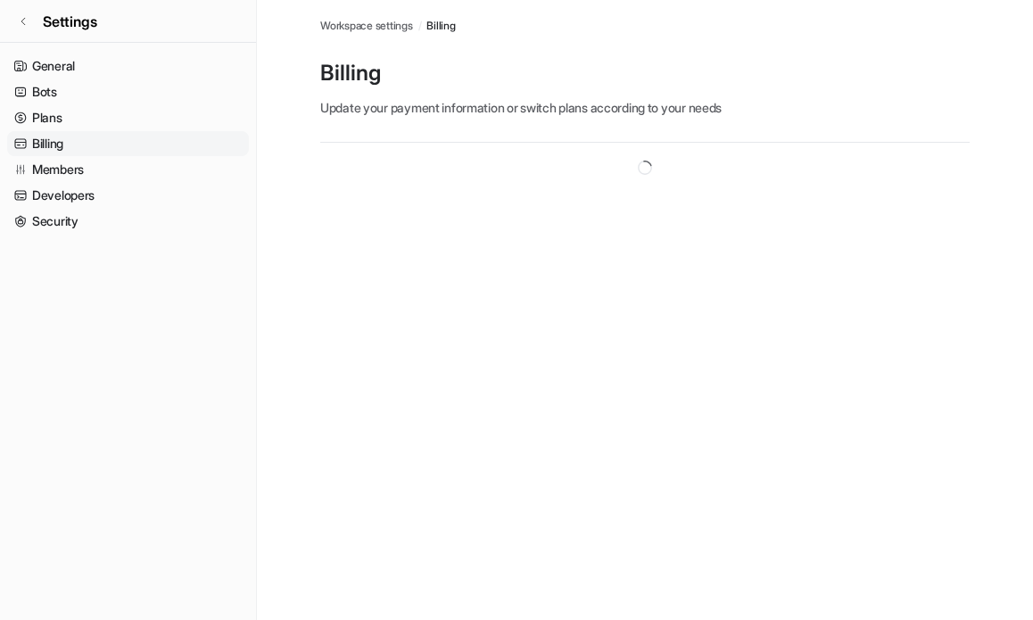 The height and width of the screenshot is (620, 1033). Describe the element at coordinates (128, 195) in the screenshot. I see `a: Developers` at that location.